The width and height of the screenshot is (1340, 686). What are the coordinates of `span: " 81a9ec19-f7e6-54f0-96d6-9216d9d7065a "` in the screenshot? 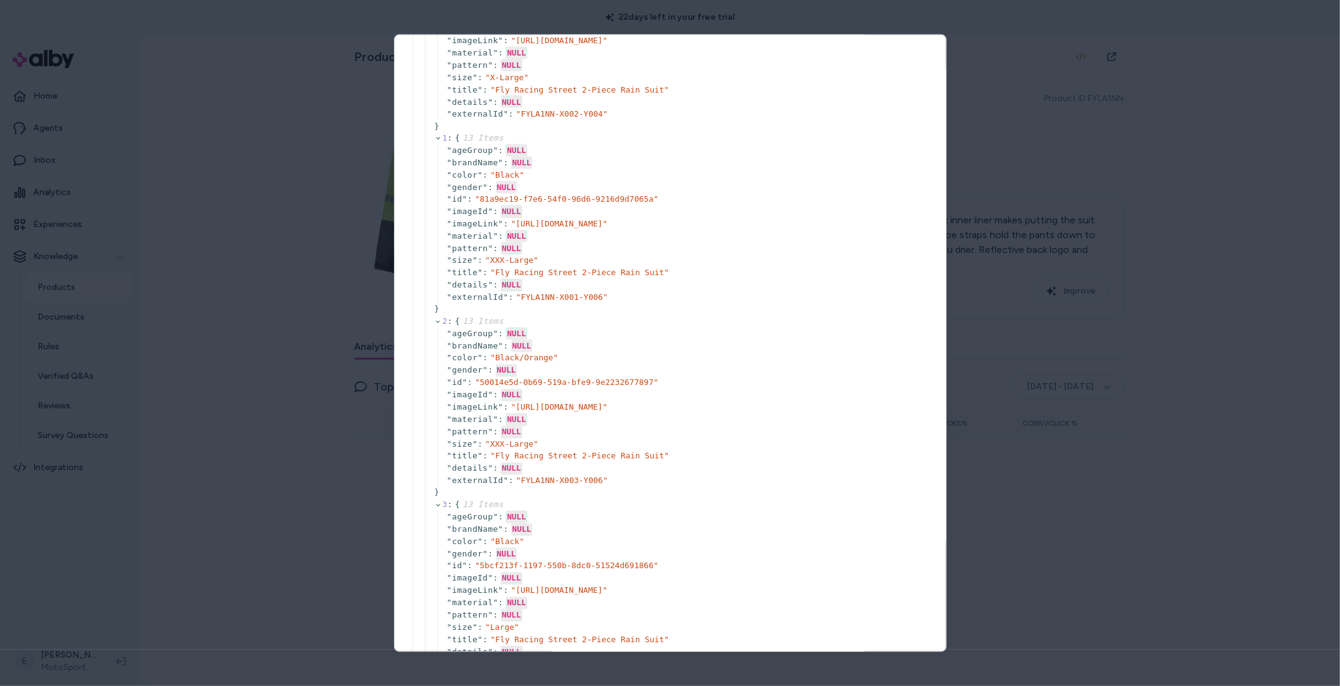 It's located at (566, 199).